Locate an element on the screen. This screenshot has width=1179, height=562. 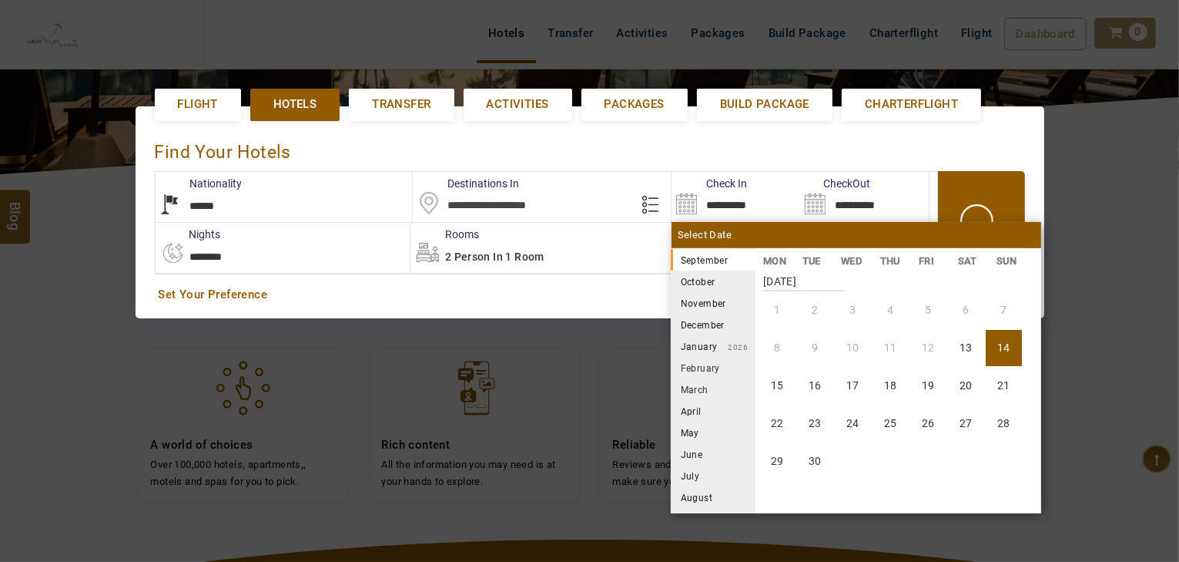
label: CheckOut is located at coordinates (835, 183).